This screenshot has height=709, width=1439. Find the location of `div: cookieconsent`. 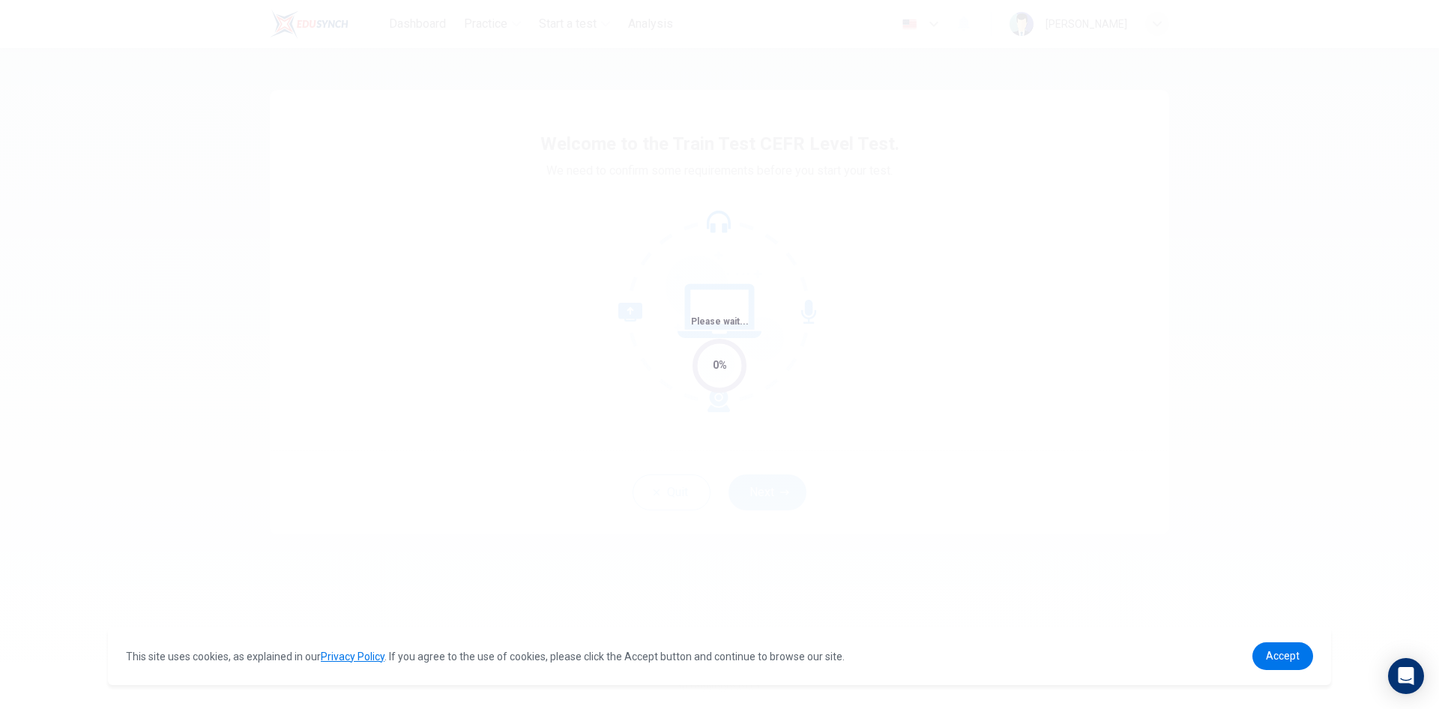

div: cookieconsent is located at coordinates (720, 656).